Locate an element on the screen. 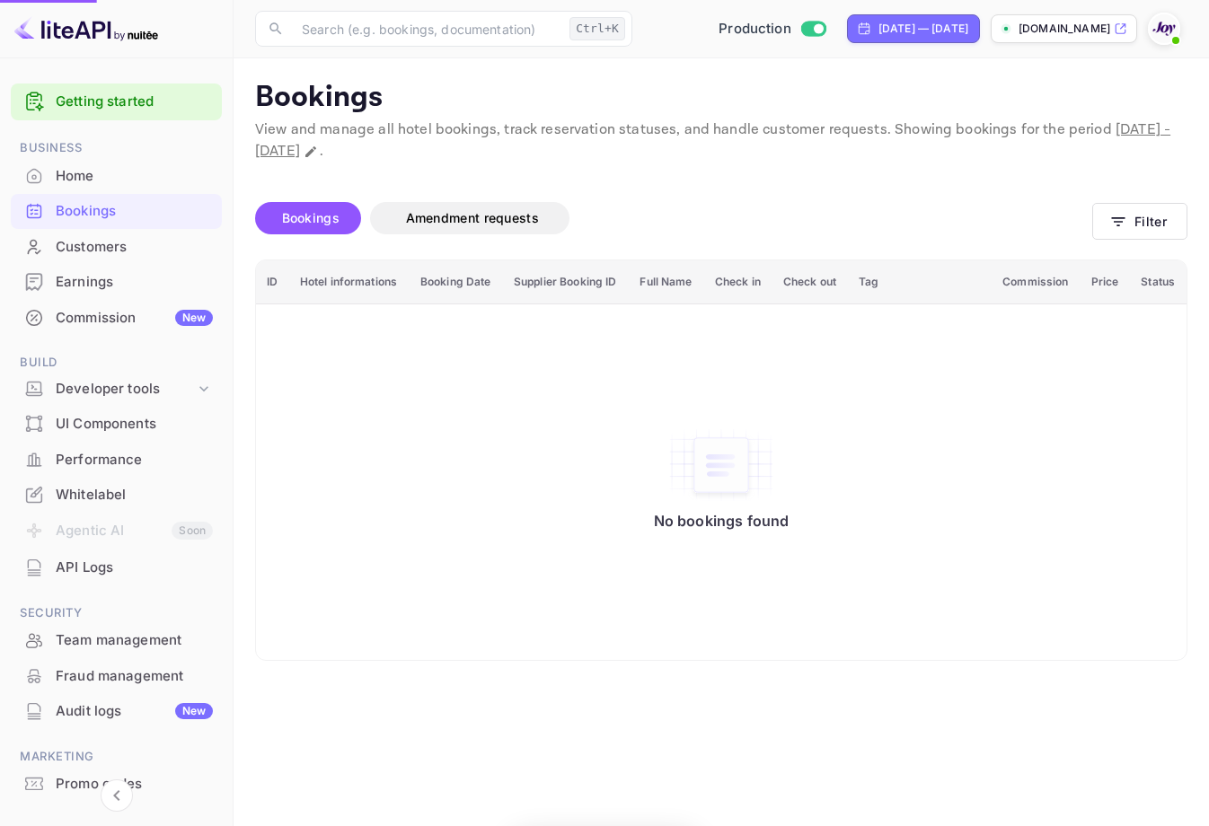 This screenshot has height=826, width=1209. img: No bookings found is located at coordinates (721, 465).